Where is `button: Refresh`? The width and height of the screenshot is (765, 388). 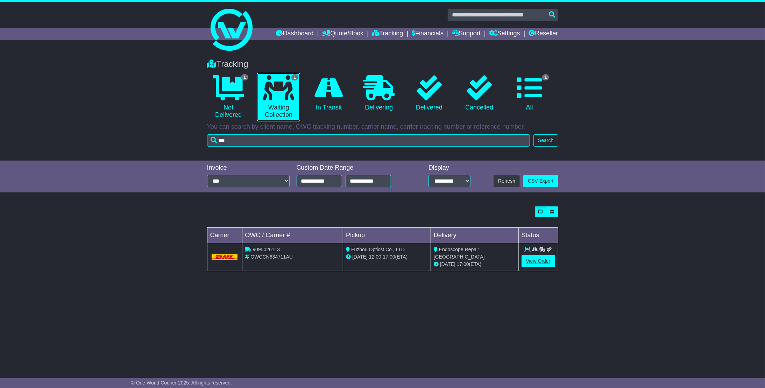 button: Refresh is located at coordinates (506, 181).